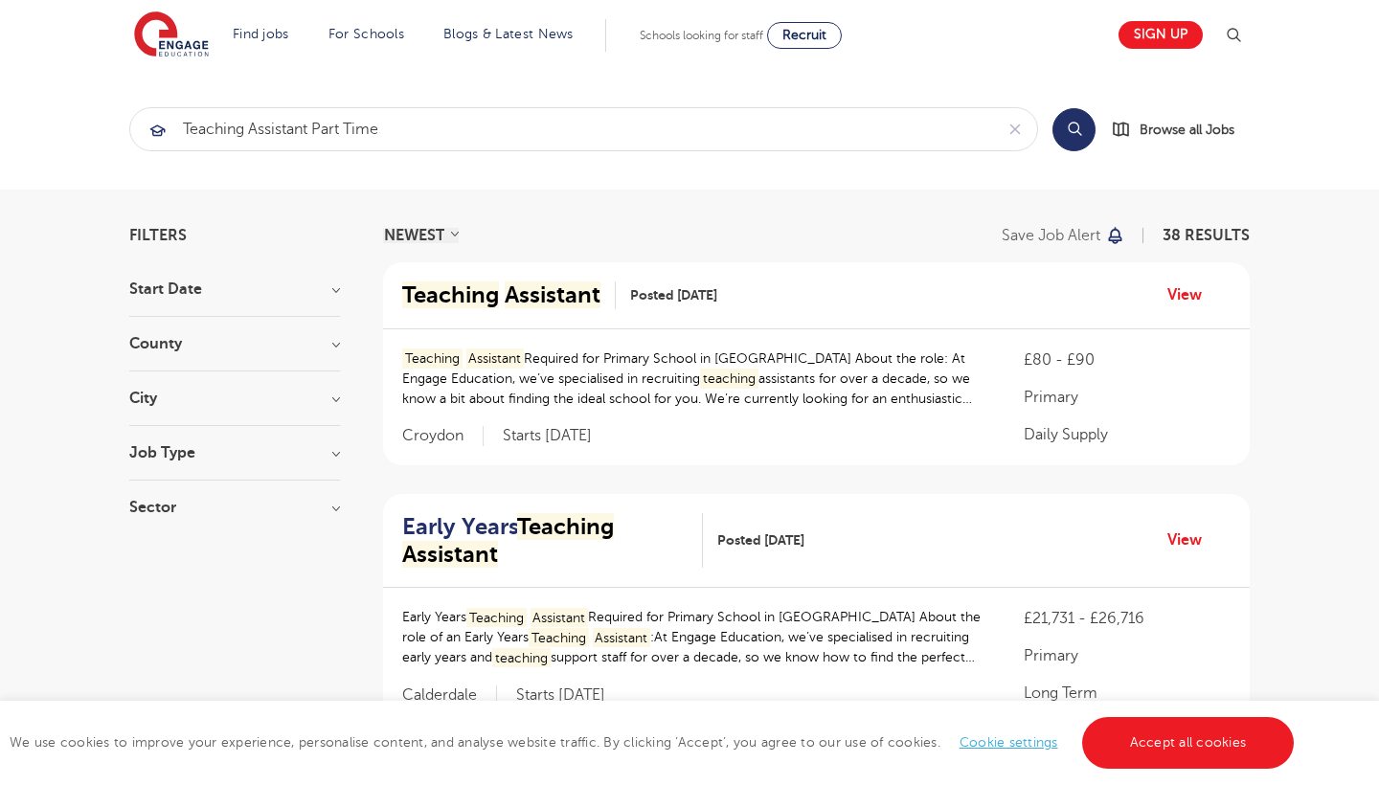 Image resolution: width=1379 pixels, height=785 pixels. Describe the element at coordinates (805, 35) in the screenshot. I see `a: Recruit` at that location.